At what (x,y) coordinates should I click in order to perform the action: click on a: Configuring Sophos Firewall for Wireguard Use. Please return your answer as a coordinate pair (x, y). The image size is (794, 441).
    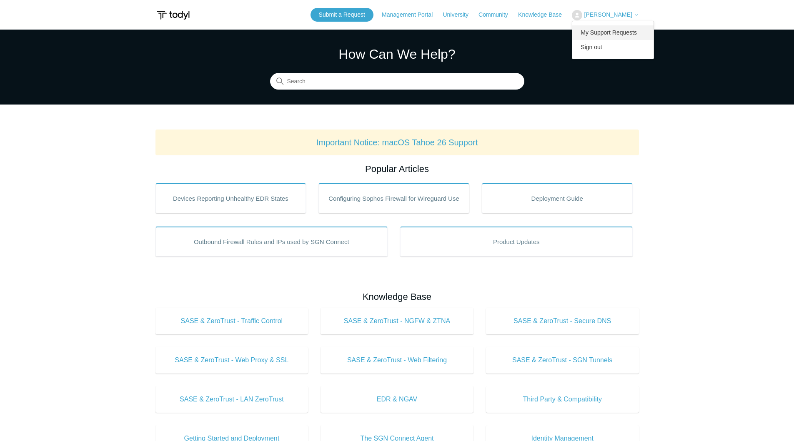
    Looking at the image, I should click on (394, 198).